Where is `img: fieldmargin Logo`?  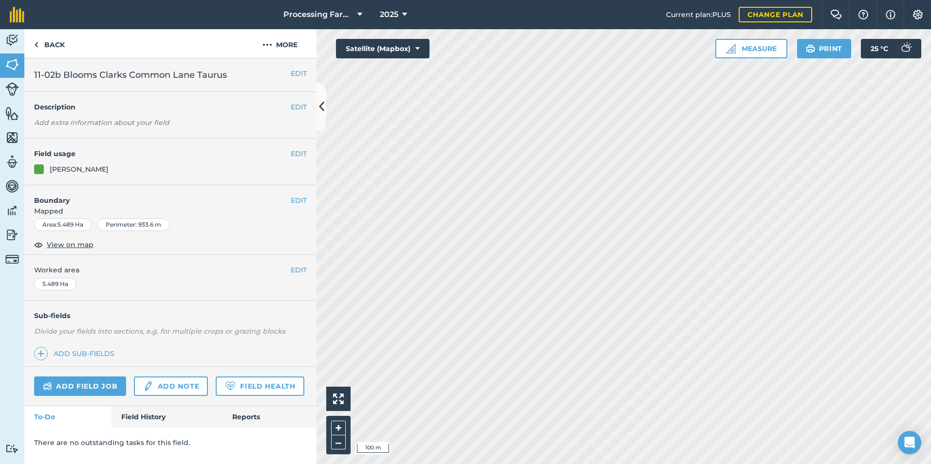 img: fieldmargin Logo is located at coordinates (17, 15).